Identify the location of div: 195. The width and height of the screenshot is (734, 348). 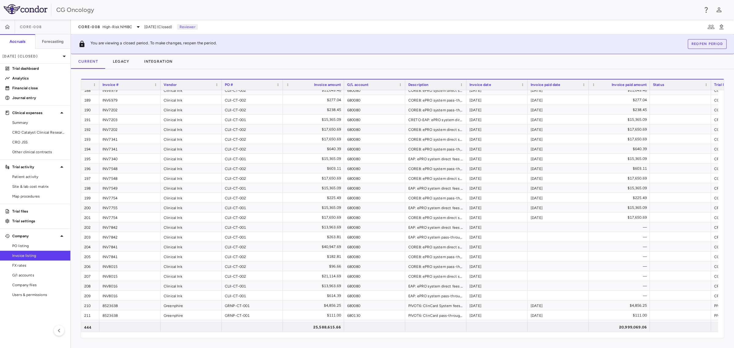
(90, 158).